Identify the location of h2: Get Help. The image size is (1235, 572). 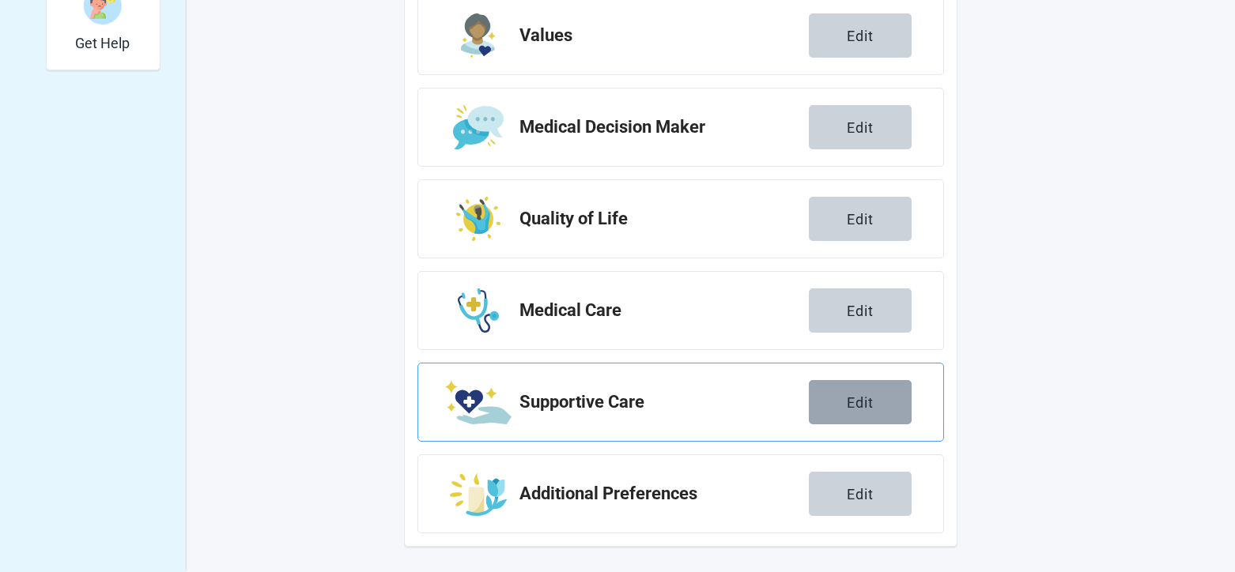
(102, 43).